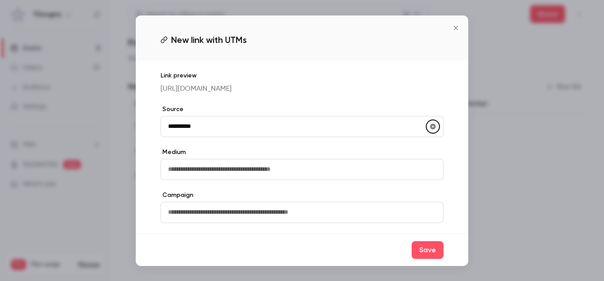 The width and height of the screenshot is (604, 281). What do you see at coordinates (427, 250) in the screenshot?
I see `button: Save` at bounding box center [427, 250].